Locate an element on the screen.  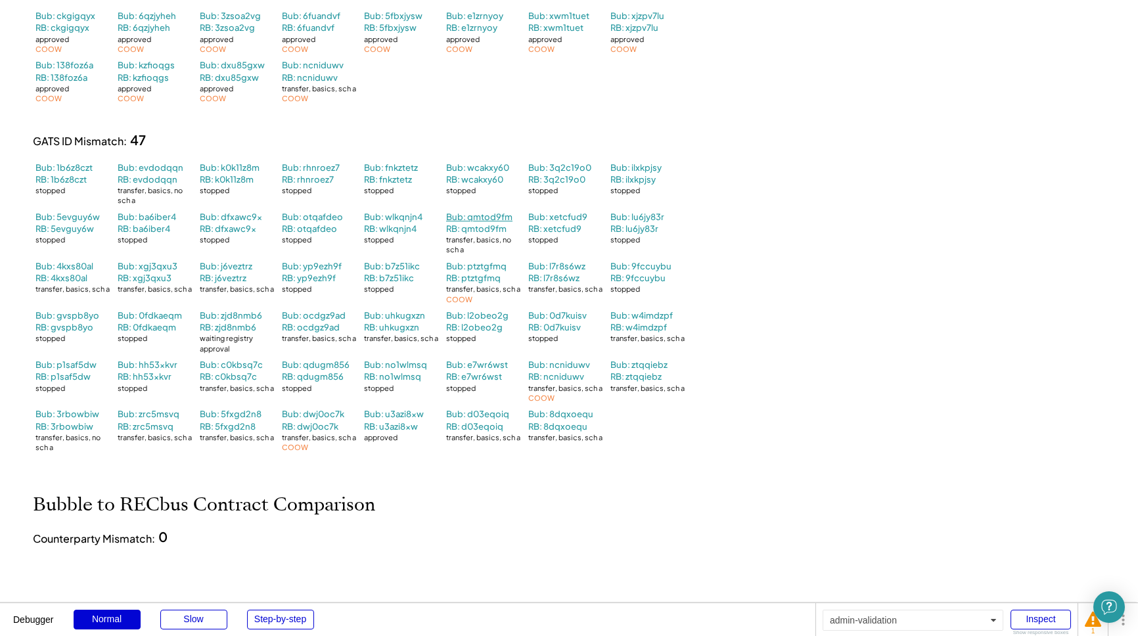
a: Bub: uhkugxzn is located at coordinates (394, 315).